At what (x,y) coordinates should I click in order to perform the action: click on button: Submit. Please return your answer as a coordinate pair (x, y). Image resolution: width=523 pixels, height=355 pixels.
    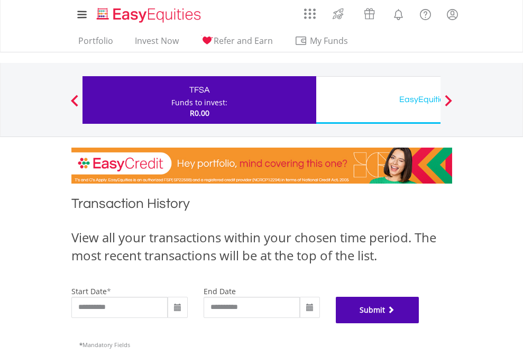
    Looking at the image, I should click on (377, 310).